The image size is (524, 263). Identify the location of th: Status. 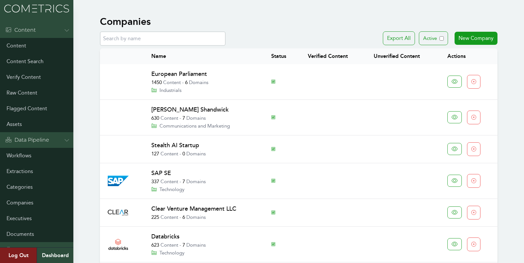
(281, 56).